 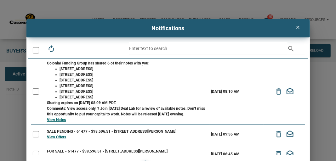 I want to click on i: clear, so click(x=297, y=27).